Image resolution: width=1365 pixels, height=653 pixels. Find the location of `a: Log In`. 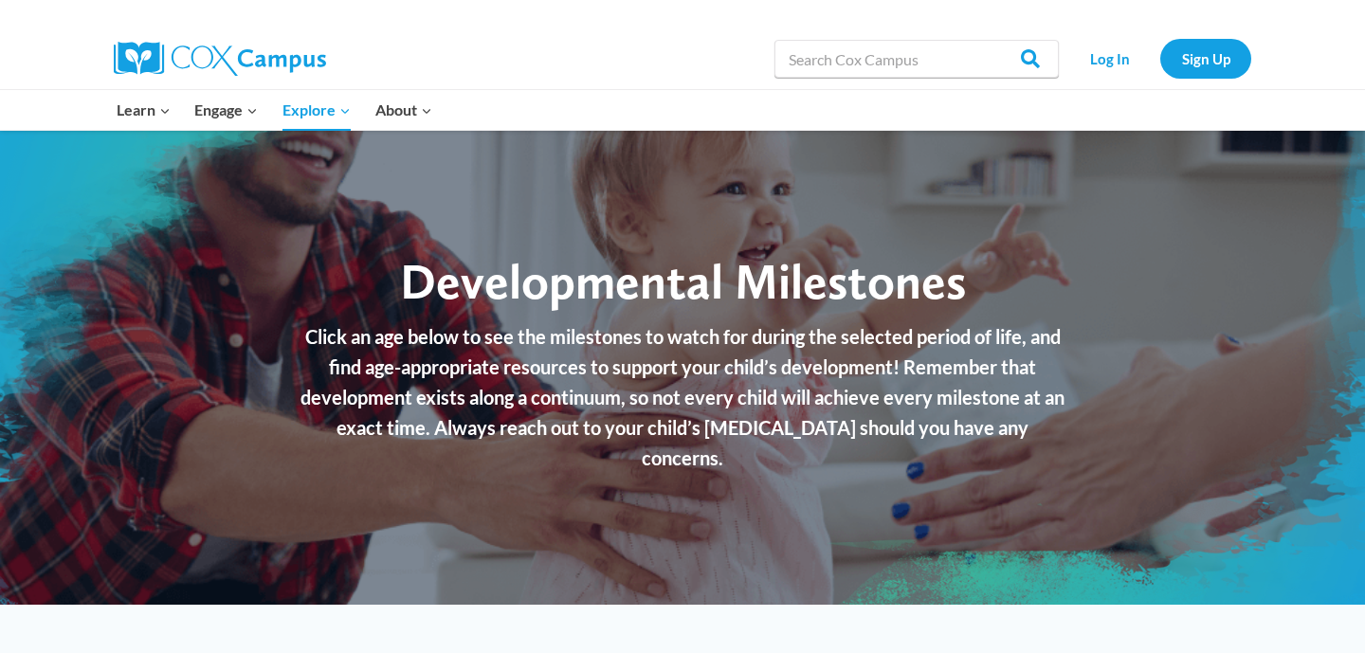

a: Log In is located at coordinates (1109, 58).